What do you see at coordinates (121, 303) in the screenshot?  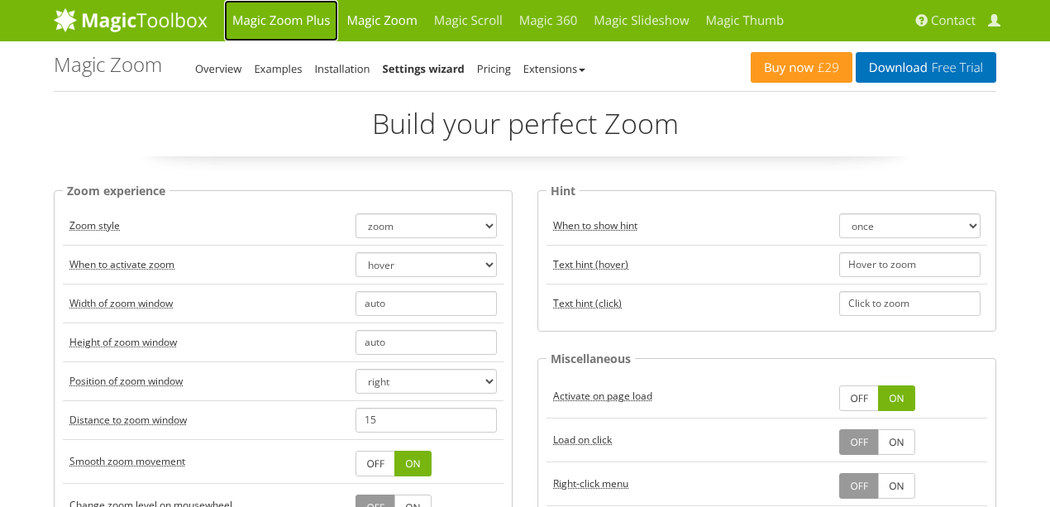 I see `acronym: zoomWidth, default: auto` at bounding box center [121, 303].